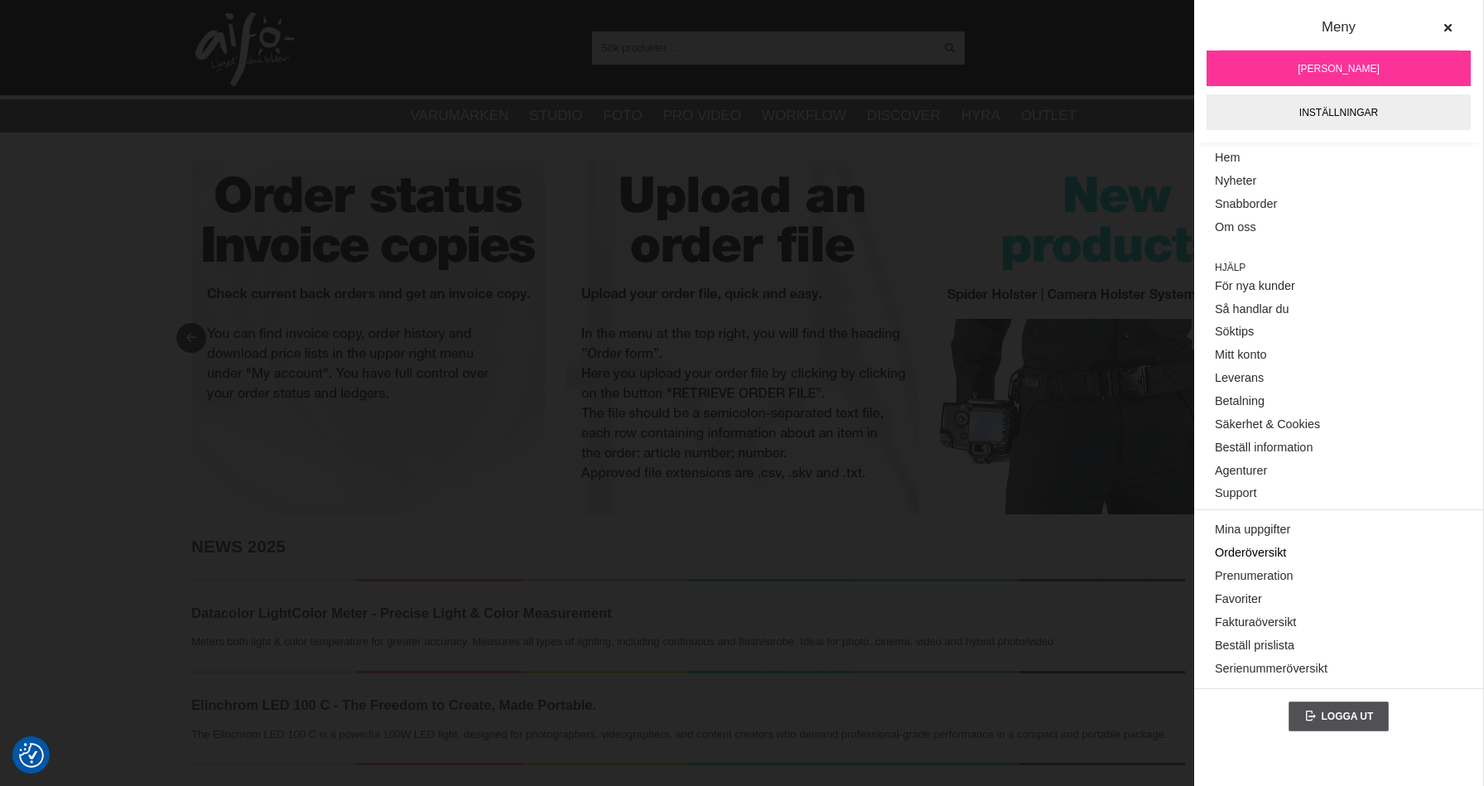  Describe the element at coordinates (1338, 448) in the screenshot. I see `a: Beställ information` at that location.